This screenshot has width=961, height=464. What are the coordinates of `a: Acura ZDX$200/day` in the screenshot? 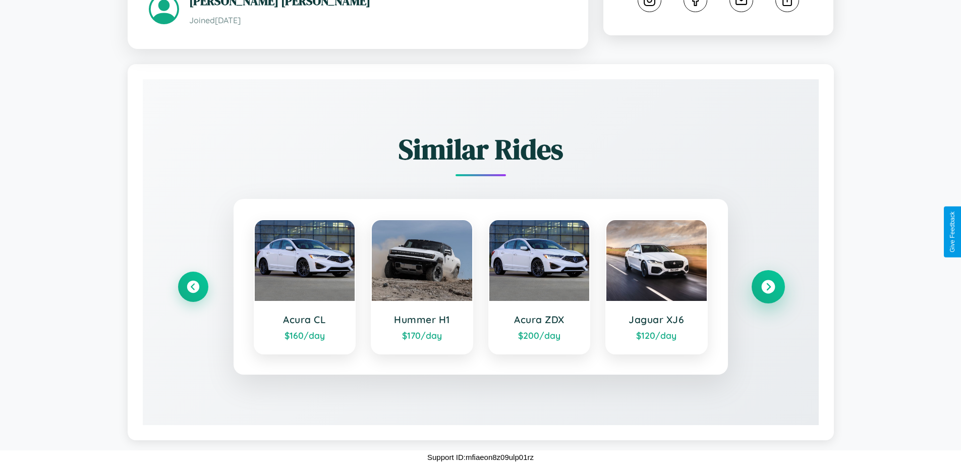 It's located at (539, 287).